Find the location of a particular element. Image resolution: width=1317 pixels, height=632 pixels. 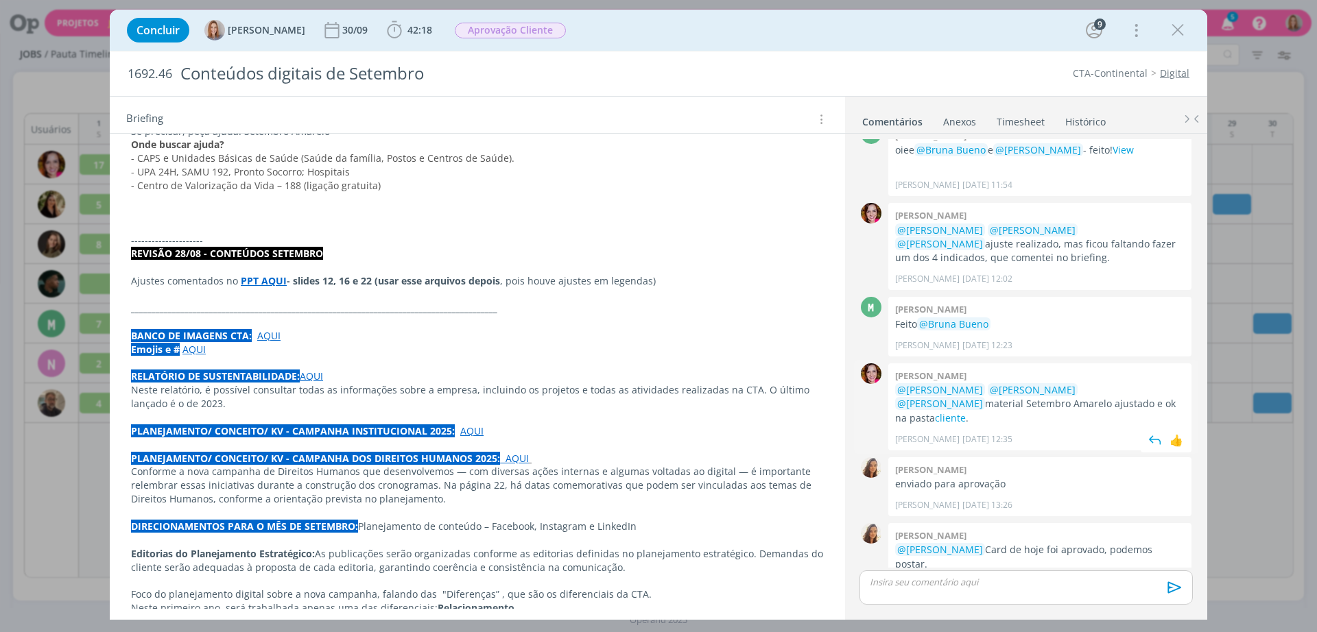

strong: PLANEJAMENTO/ CONCEITO/ KV - CAMPANHA DOS DIREITOS HUMANOS 2025: is located at coordinates (315, 458).